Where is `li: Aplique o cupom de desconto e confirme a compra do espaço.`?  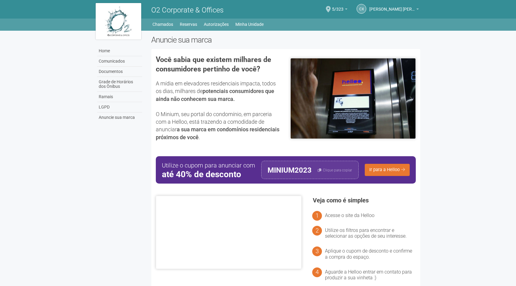
li: Aplique o cupom de desconto e confirme a compra do espaço. is located at coordinates (371, 254).